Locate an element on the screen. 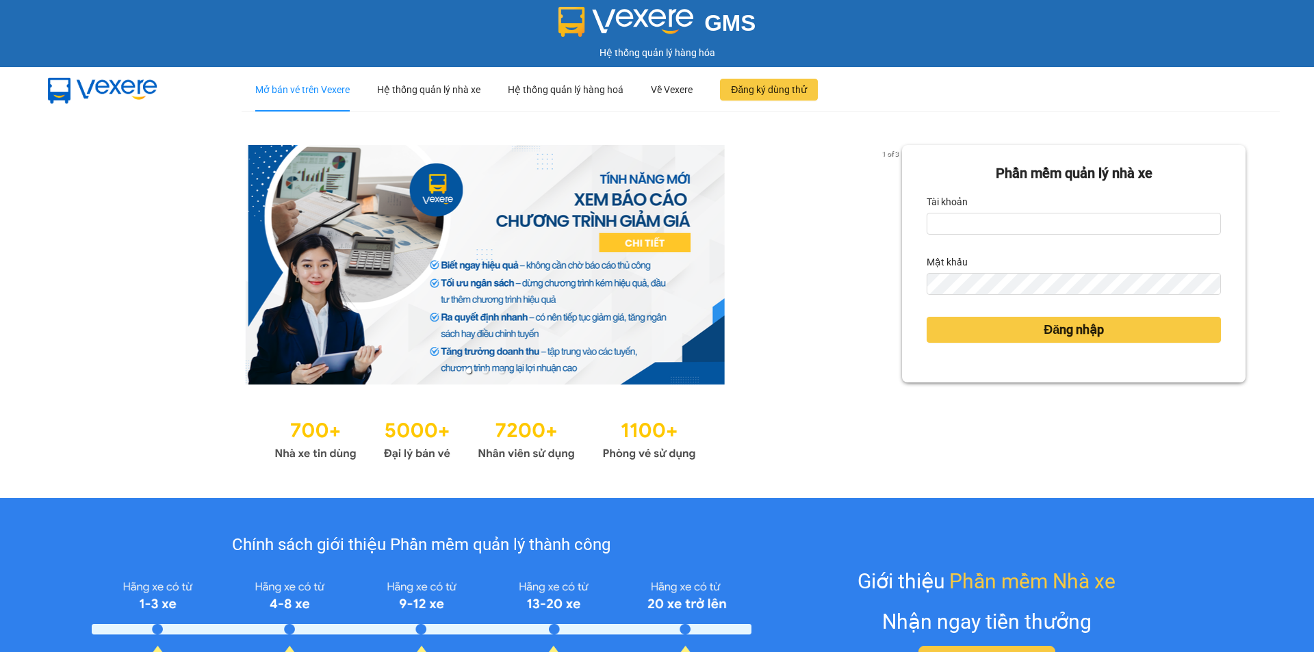 The image size is (1314, 652). span: Đăng nhập is located at coordinates (1074, 330).